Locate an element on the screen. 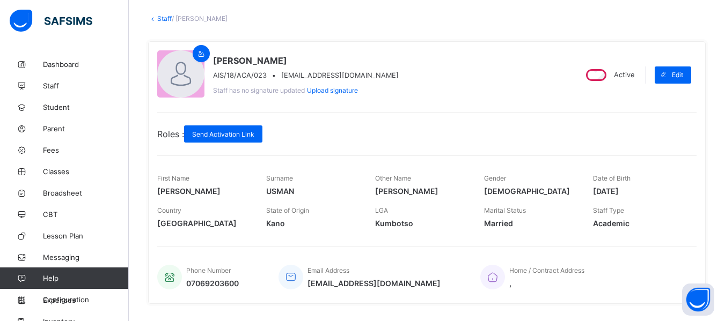 This screenshot has height=321, width=725. button: Open asap is located at coordinates (698, 300).